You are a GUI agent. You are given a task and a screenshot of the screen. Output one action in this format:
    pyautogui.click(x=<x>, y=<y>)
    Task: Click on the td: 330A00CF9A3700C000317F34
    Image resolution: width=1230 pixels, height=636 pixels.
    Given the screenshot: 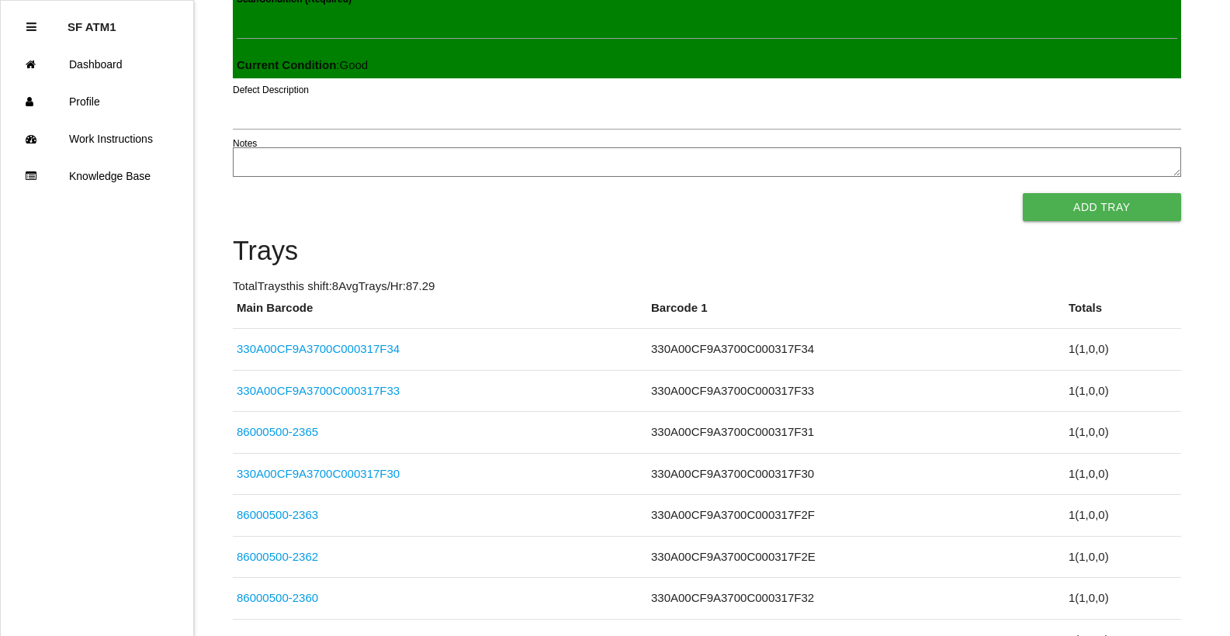 What is the action you would take?
    pyautogui.click(x=856, y=350)
    